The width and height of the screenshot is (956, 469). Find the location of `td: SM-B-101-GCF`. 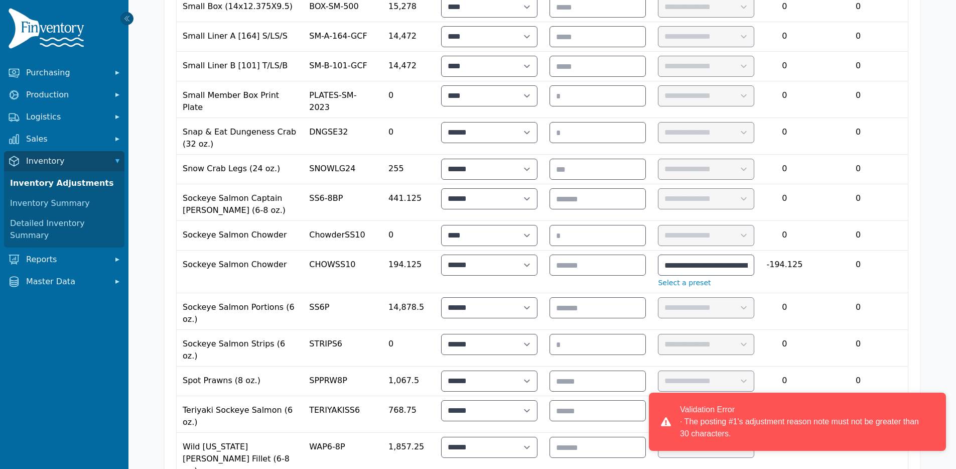

td: SM-B-101-GCF is located at coordinates (343, 66).